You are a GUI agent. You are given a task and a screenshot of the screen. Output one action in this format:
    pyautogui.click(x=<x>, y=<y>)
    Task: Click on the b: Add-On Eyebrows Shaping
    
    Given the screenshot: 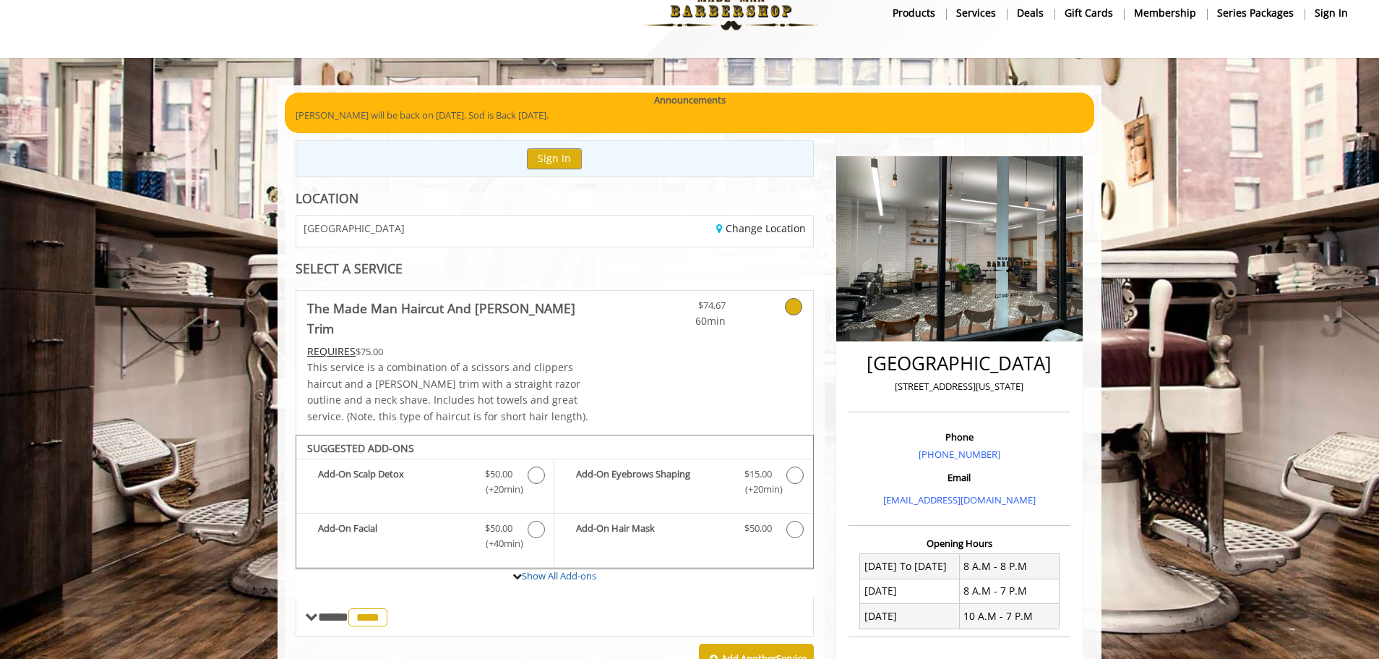 What is the action you would take?
    pyautogui.click(x=653, y=481)
    